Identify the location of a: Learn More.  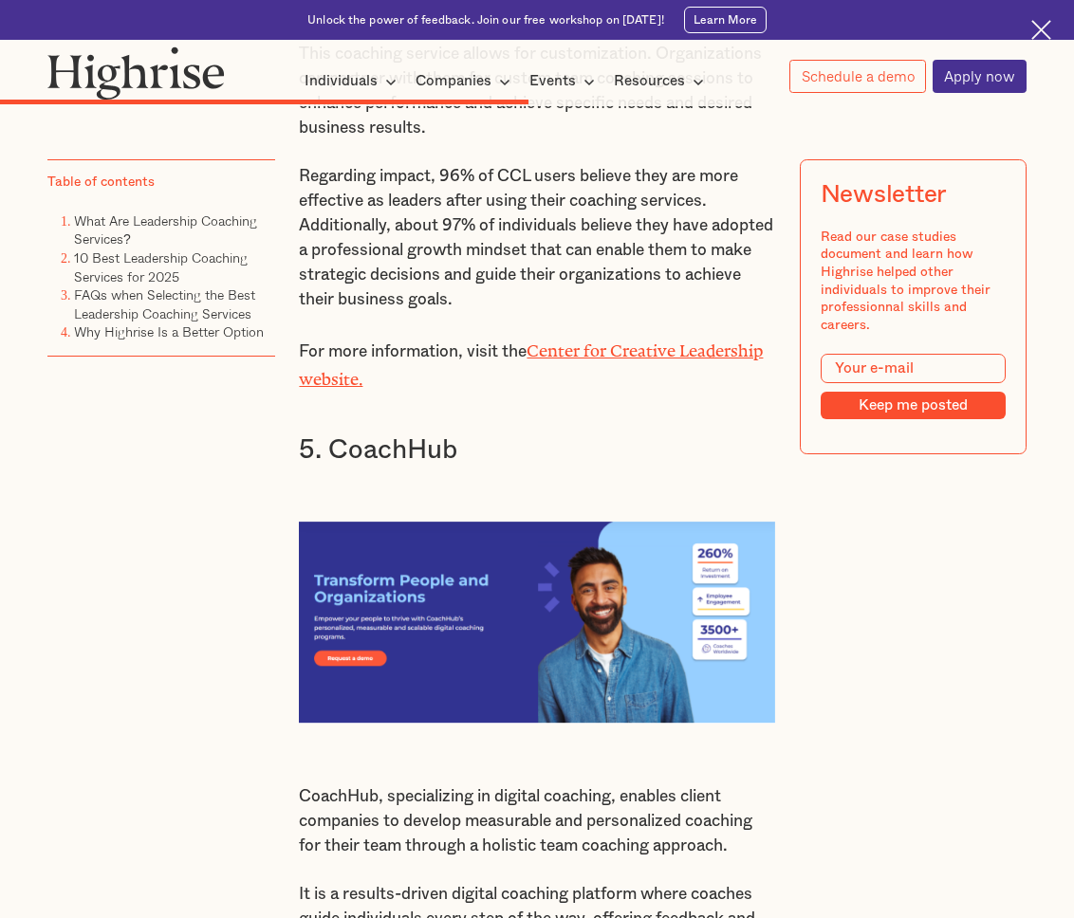
(725, 19).